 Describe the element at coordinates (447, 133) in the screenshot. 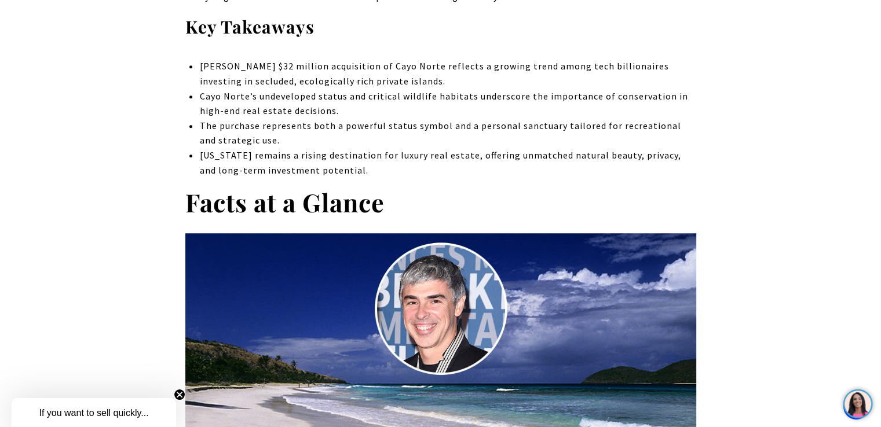

I see `li: The purchase represents both a powerful status symbol and a personal sanctuary tailored for recre...` at that location.